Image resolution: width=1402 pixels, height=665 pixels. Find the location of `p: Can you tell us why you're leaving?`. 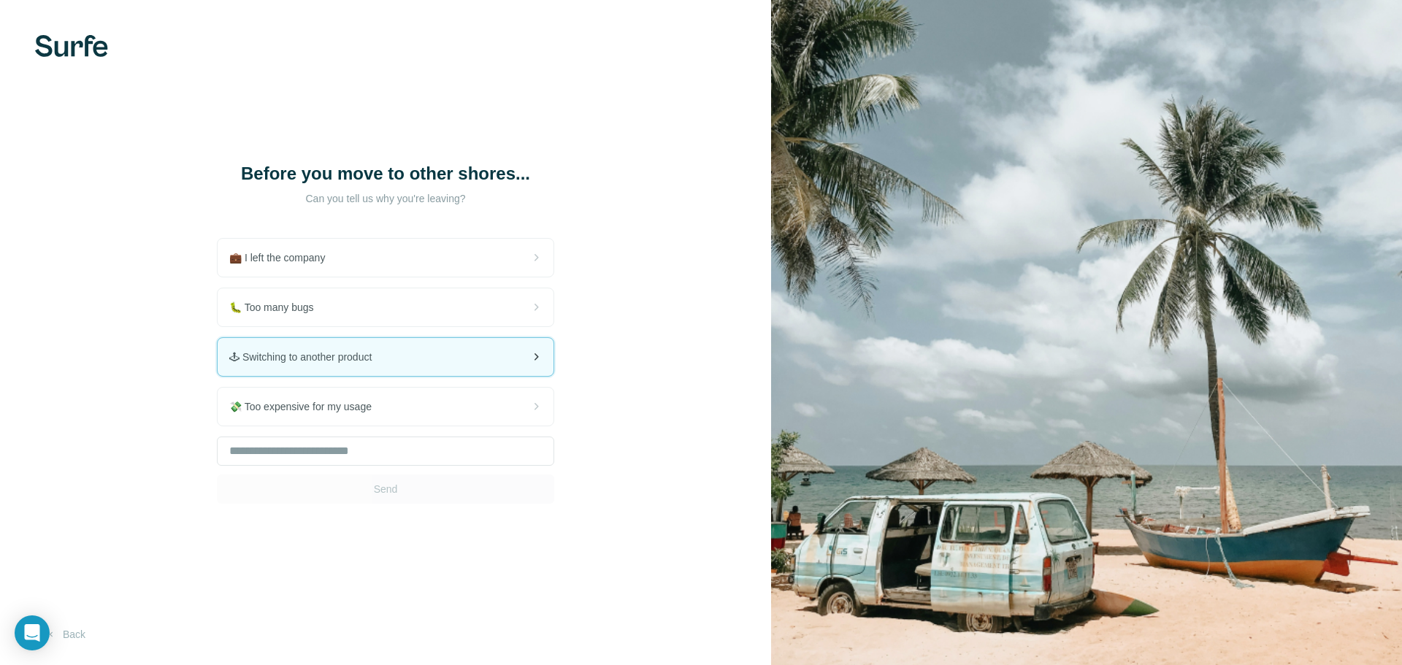

p: Can you tell us why you're leaving? is located at coordinates (385, 199).